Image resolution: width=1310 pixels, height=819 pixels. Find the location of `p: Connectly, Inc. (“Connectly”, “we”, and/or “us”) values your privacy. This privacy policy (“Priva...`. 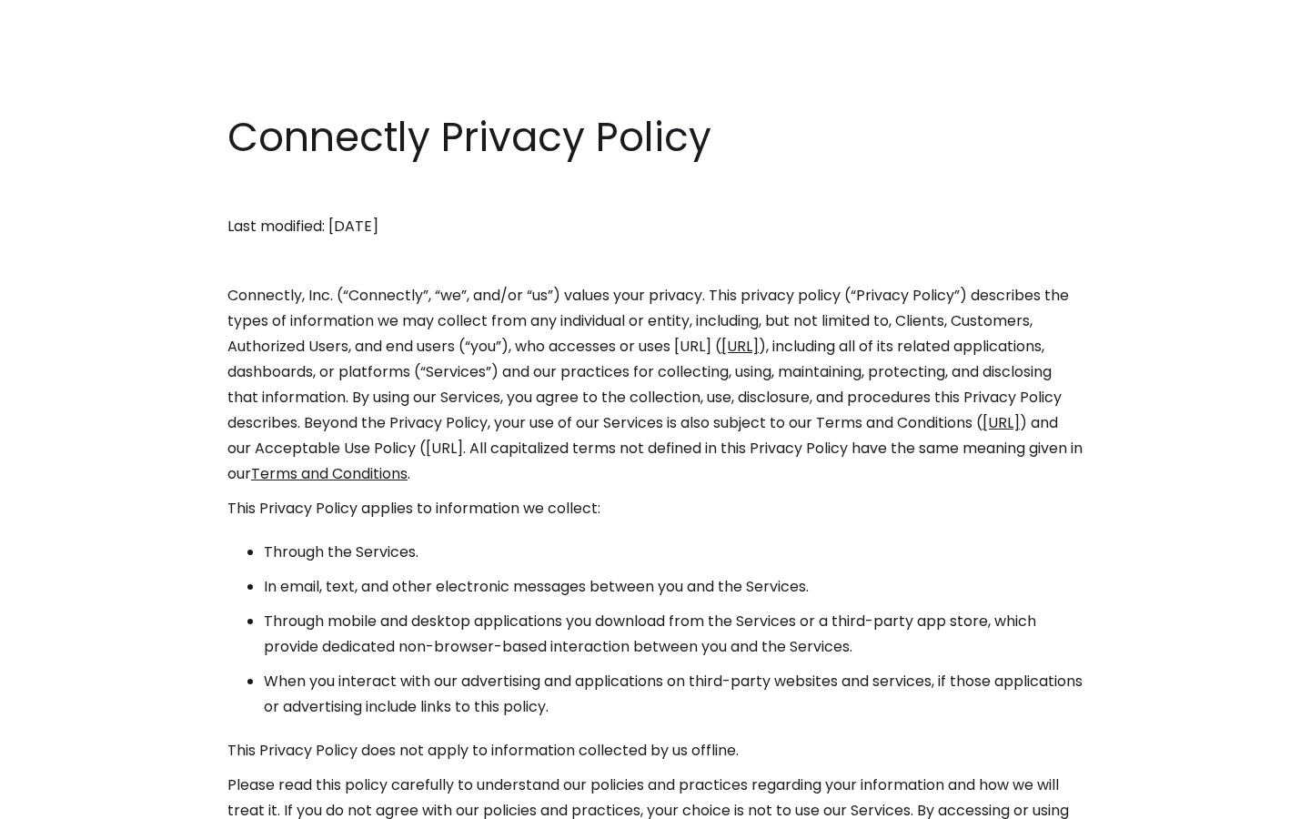

p: Connectly, Inc. (“Connectly”, “we”, and/or “us”) values your privacy. This privacy policy (“Priva... is located at coordinates (655, 385).